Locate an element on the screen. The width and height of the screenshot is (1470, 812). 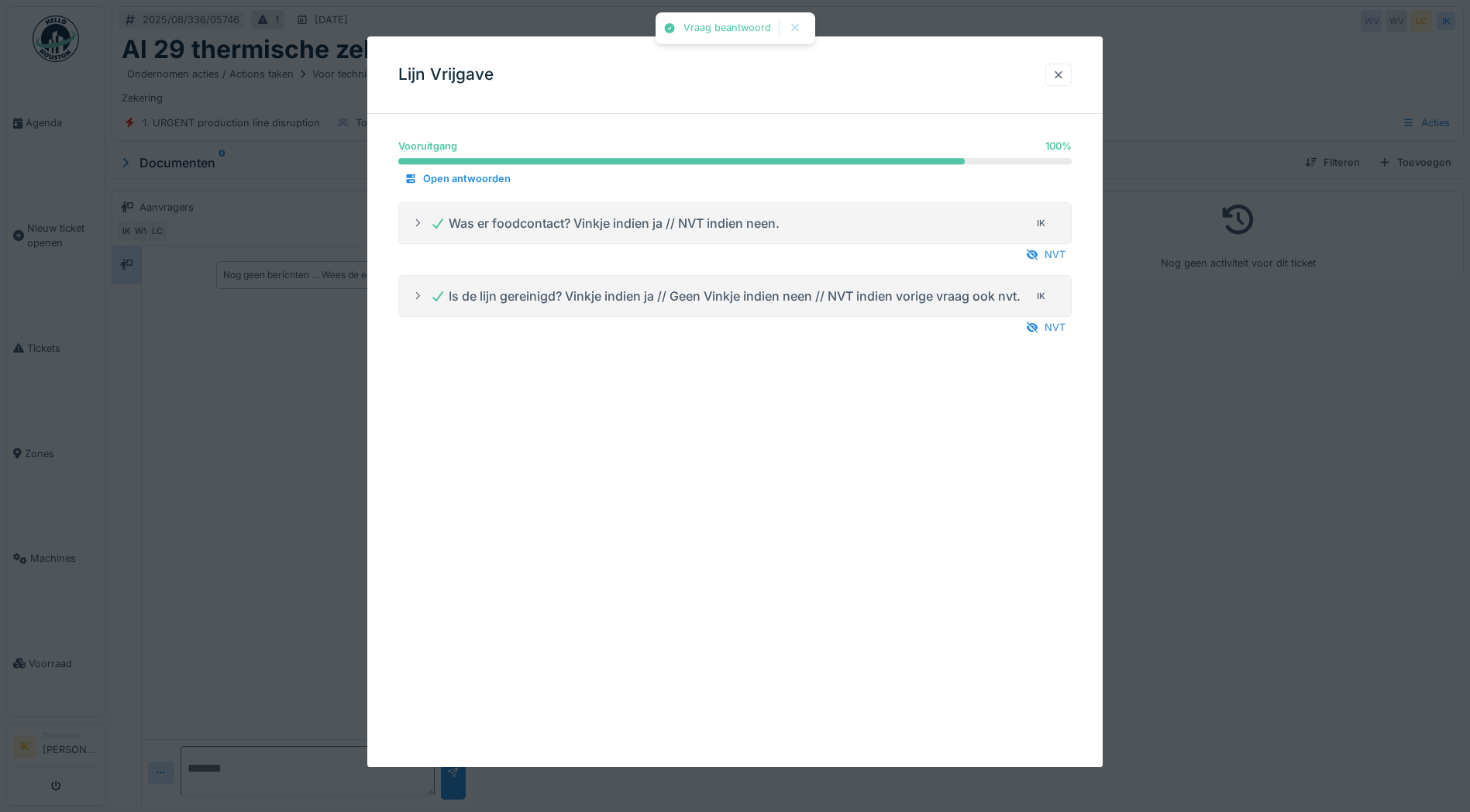
div: Was er foodcontact? Vinkje indien ja // NVT indien neen. is located at coordinates (605, 223).